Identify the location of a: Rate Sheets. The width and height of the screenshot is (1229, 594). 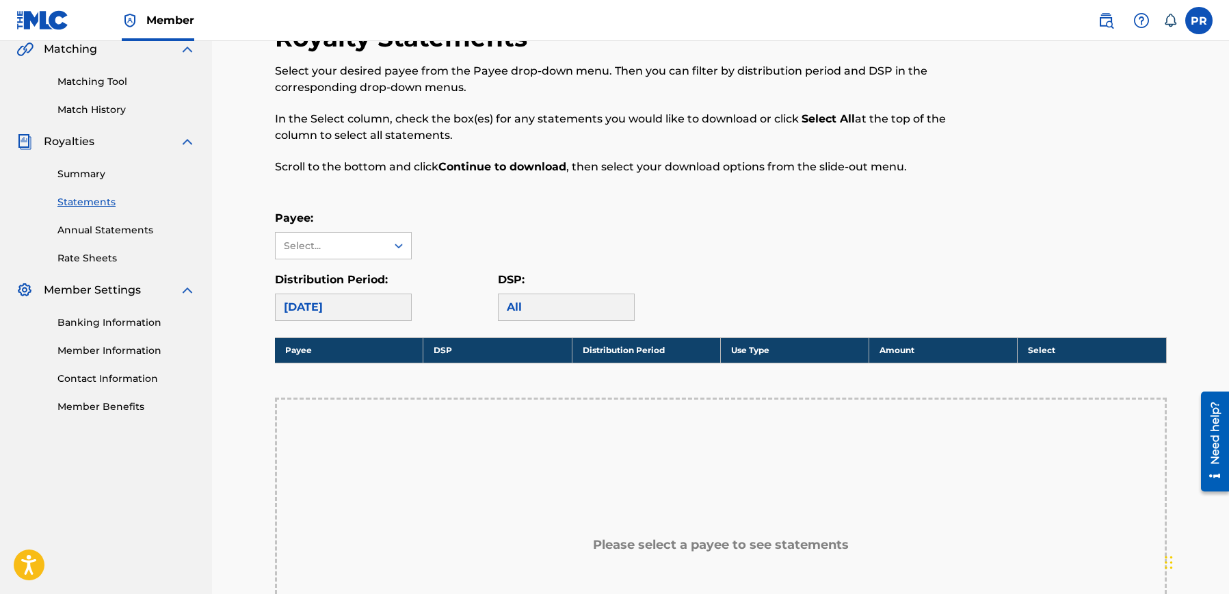
(127, 258).